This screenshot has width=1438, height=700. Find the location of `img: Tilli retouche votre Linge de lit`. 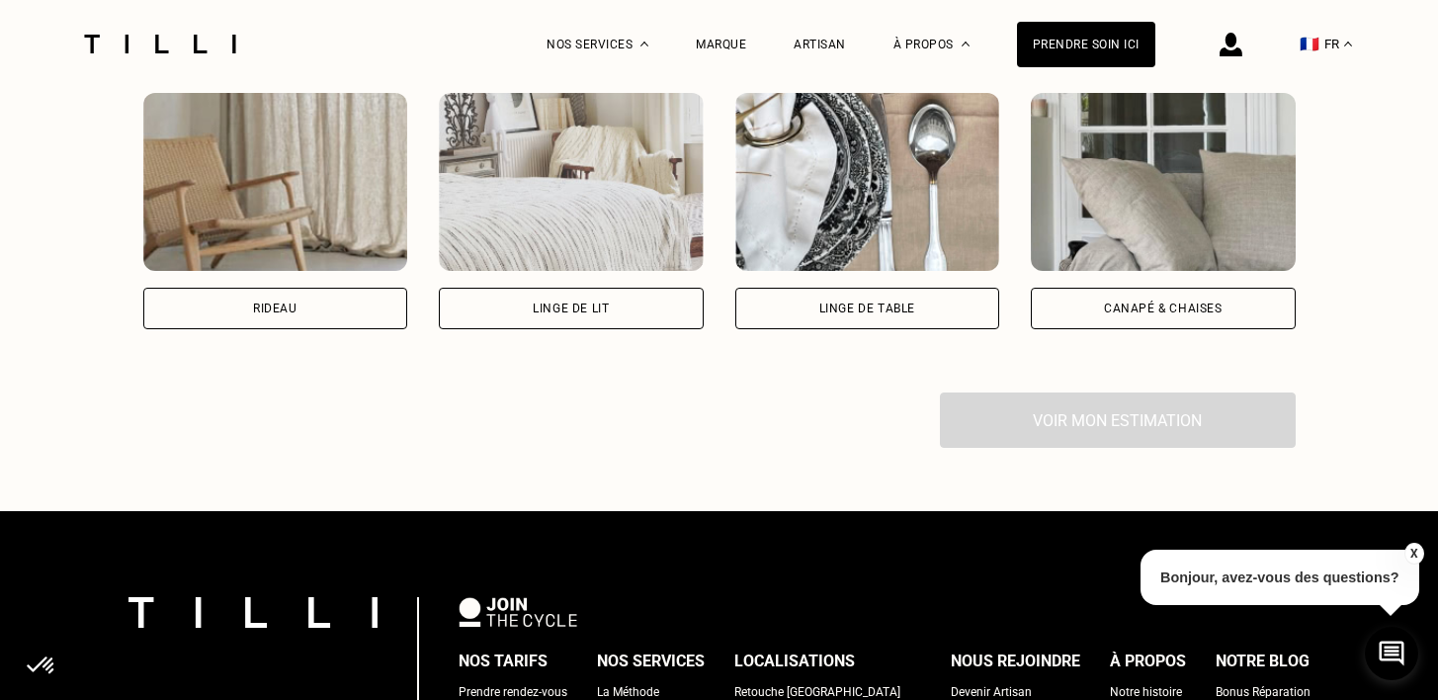

img: Tilli retouche votre Linge de lit is located at coordinates (571, 182).